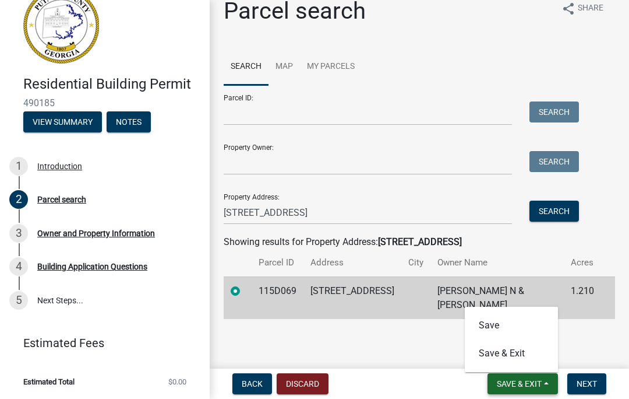 The height and width of the screenshot is (399, 629). Describe the element at coordinates (246, 67) in the screenshot. I see `a: Search` at that location.